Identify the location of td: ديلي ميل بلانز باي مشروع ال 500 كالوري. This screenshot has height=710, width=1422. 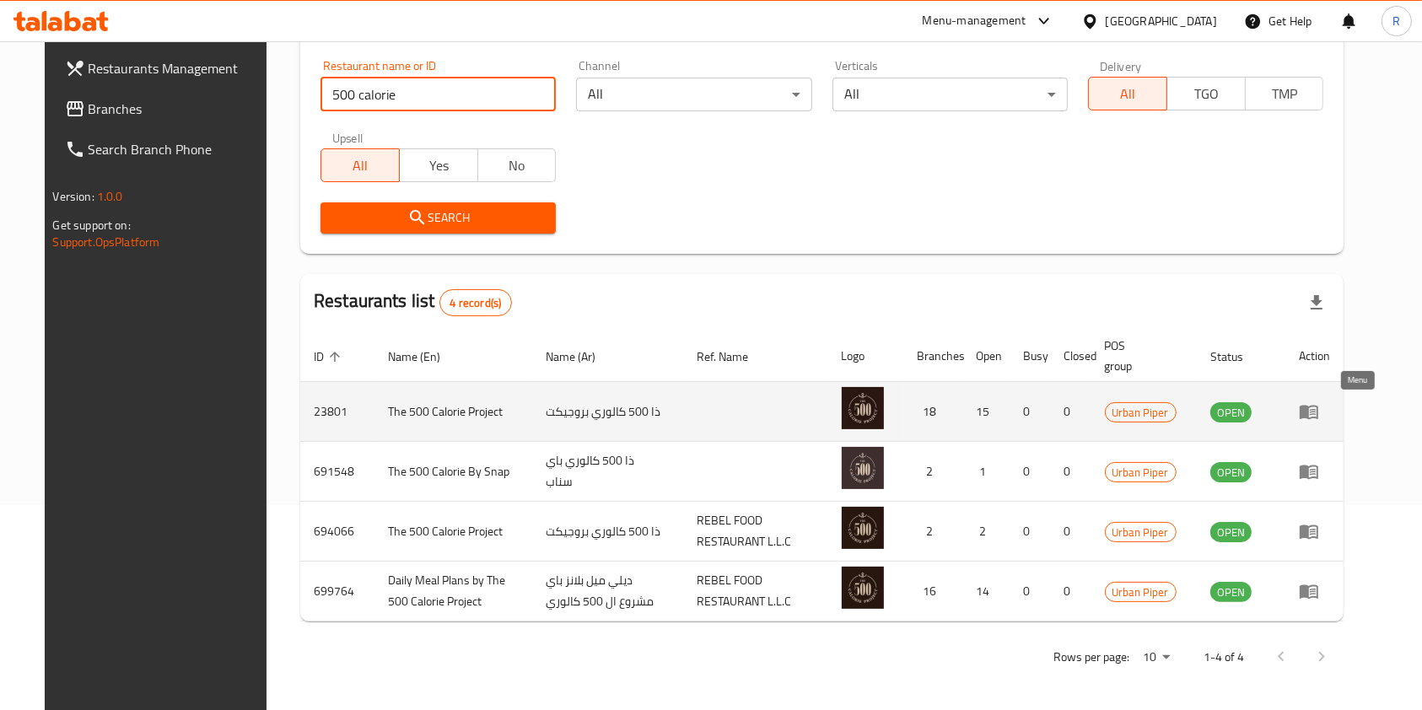
(607, 591).